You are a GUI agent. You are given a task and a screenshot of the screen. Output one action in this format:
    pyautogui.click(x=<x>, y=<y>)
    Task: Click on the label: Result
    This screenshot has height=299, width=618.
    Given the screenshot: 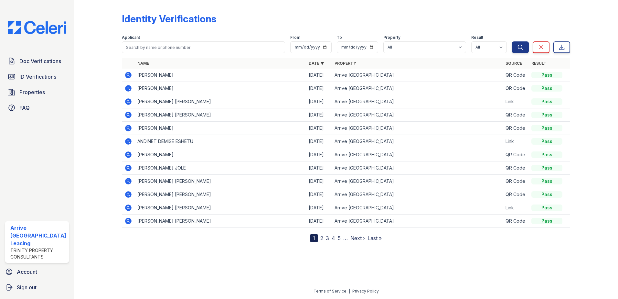 What is the action you would take?
    pyautogui.click(x=477, y=37)
    